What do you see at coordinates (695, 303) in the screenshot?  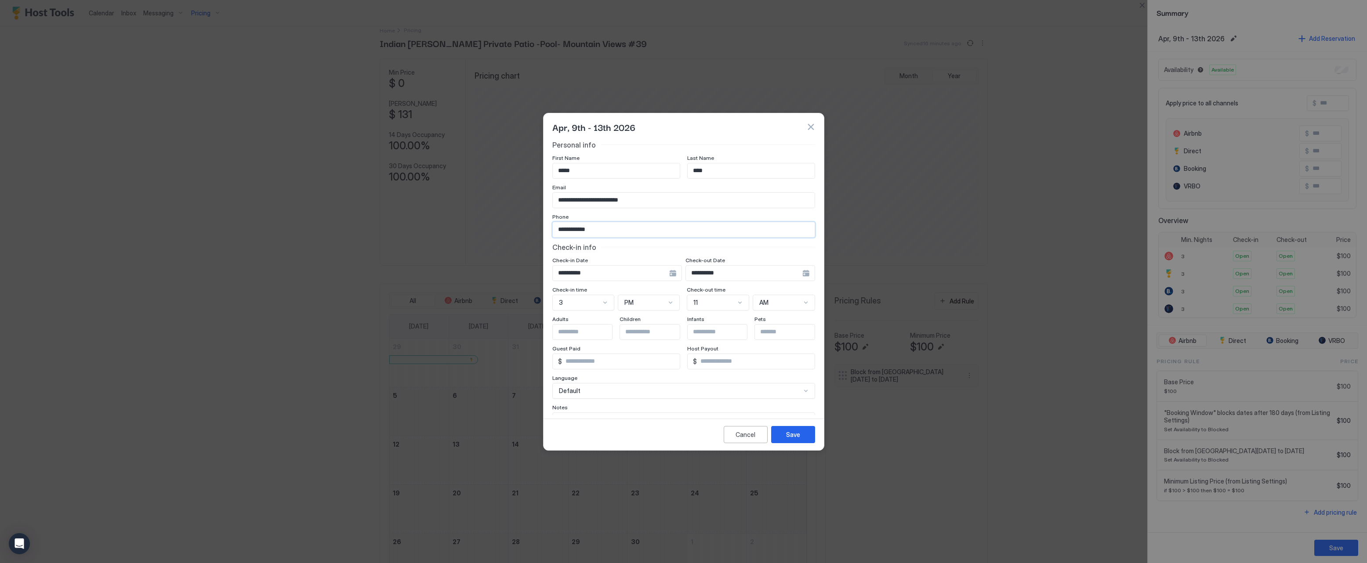 I see `span: 11` at bounding box center [695, 303].